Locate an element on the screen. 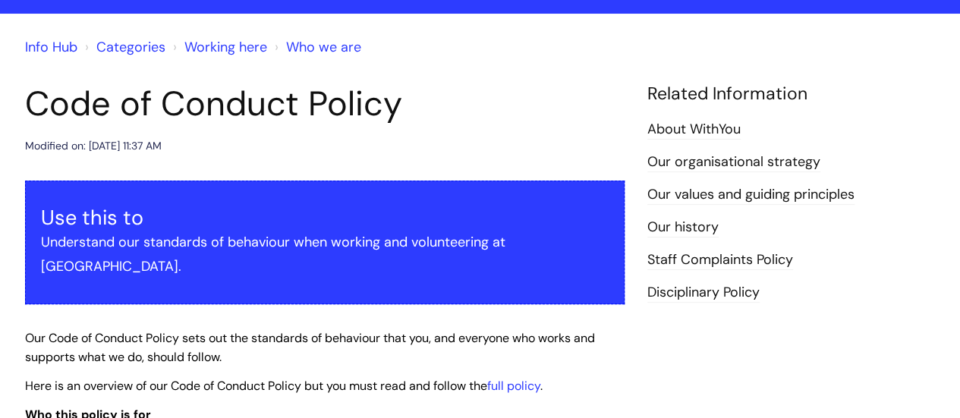  a: Info Hub is located at coordinates (51, 47).